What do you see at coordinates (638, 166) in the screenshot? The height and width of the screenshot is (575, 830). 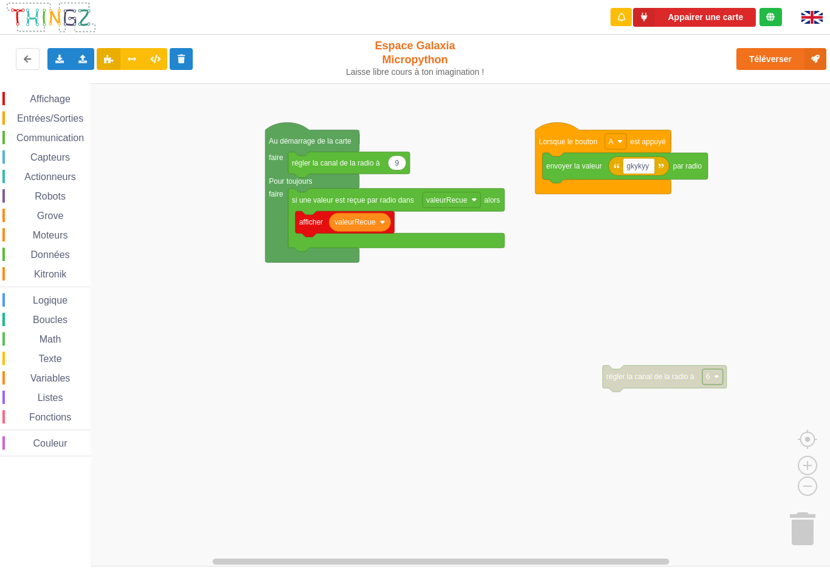 I see `text: gkykyy` at bounding box center [638, 166].